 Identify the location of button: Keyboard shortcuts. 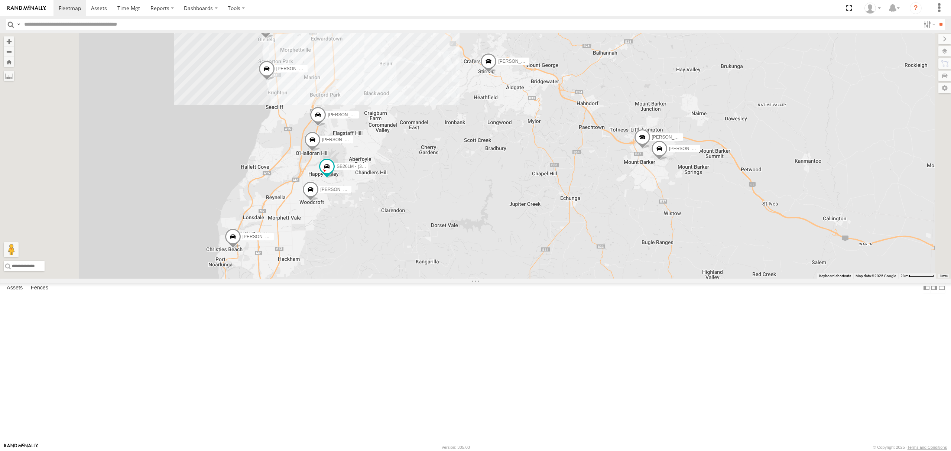
(835, 276).